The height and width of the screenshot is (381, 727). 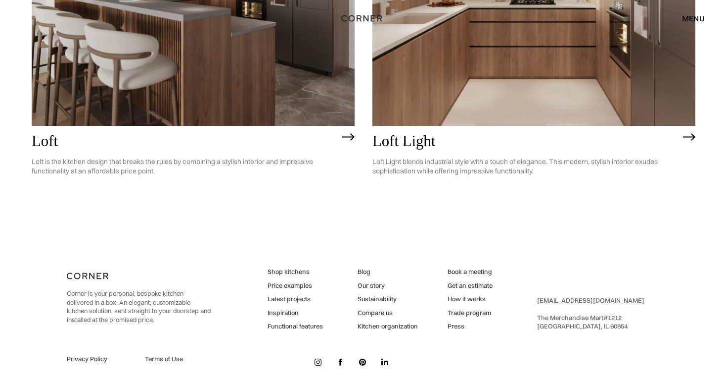 I want to click on a: How it works, so click(x=470, y=299).